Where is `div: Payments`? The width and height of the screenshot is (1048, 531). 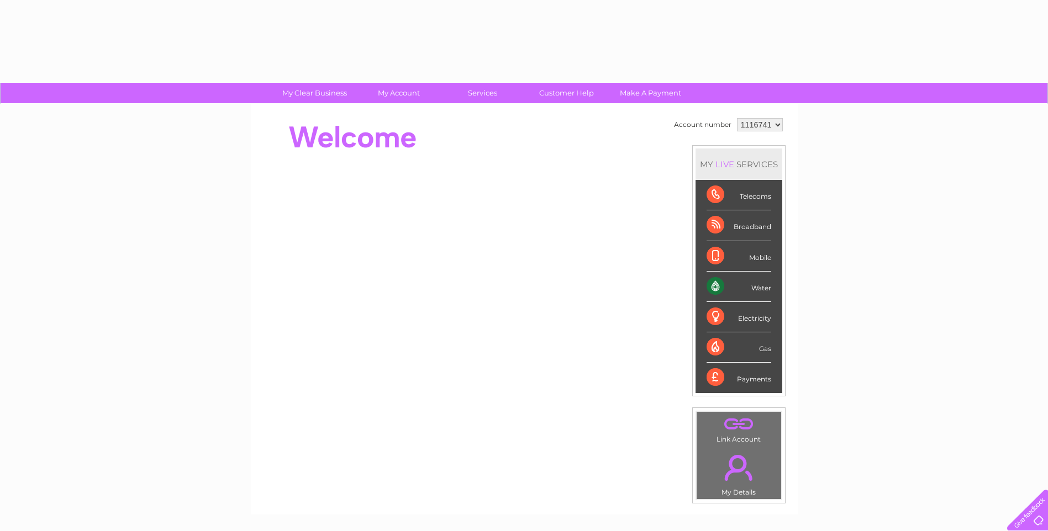
div: Payments is located at coordinates (738, 378).